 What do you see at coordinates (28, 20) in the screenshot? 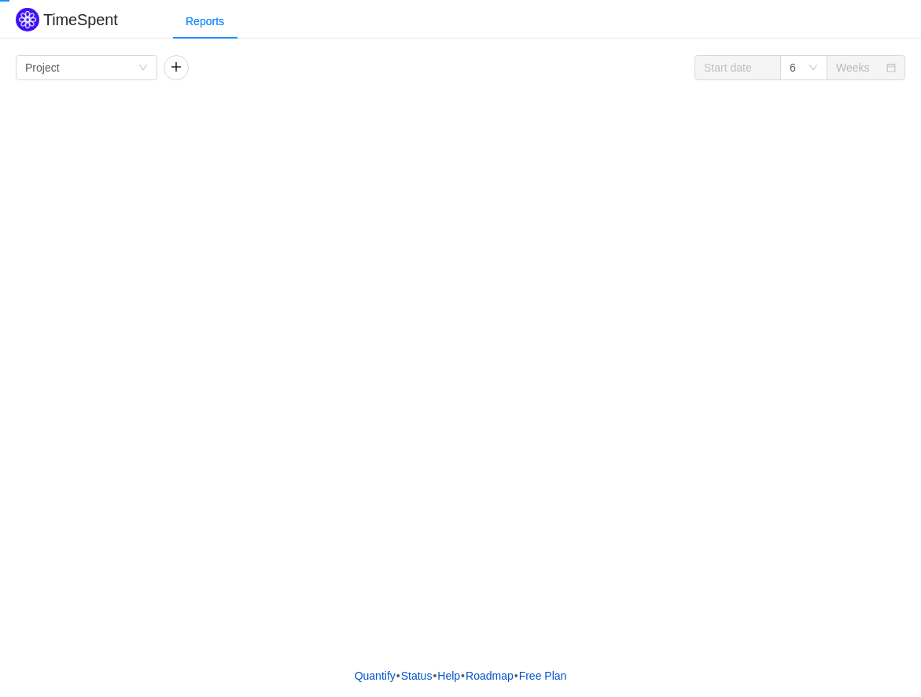
I see `img: Quantify logo` at bounding box center [28, 20].